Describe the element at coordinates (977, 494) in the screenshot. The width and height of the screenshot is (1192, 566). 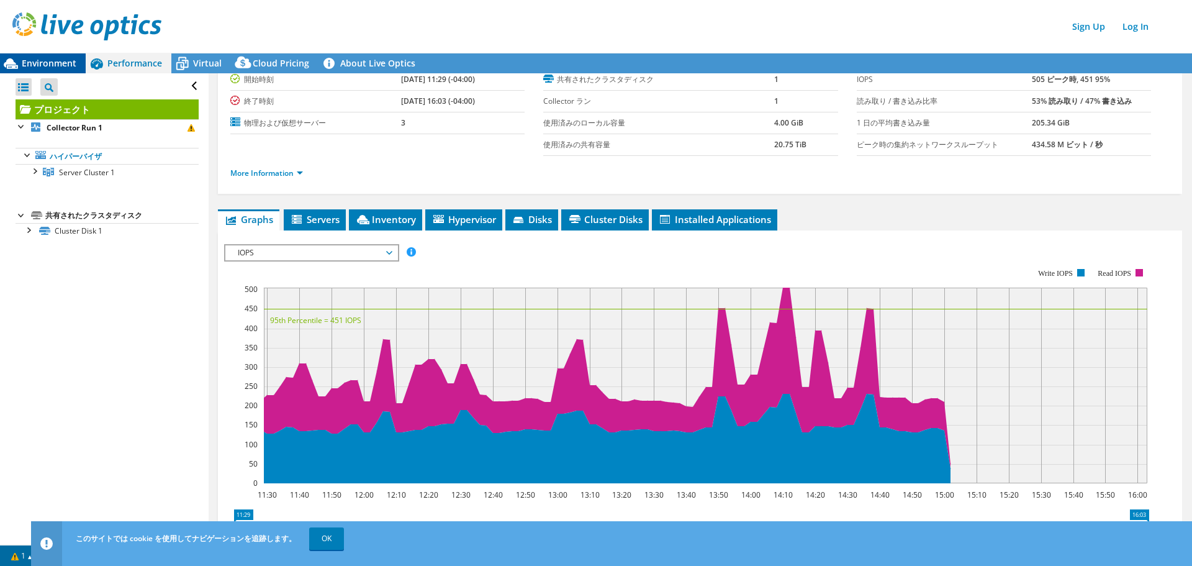
I see `text: 15:10` at that location.